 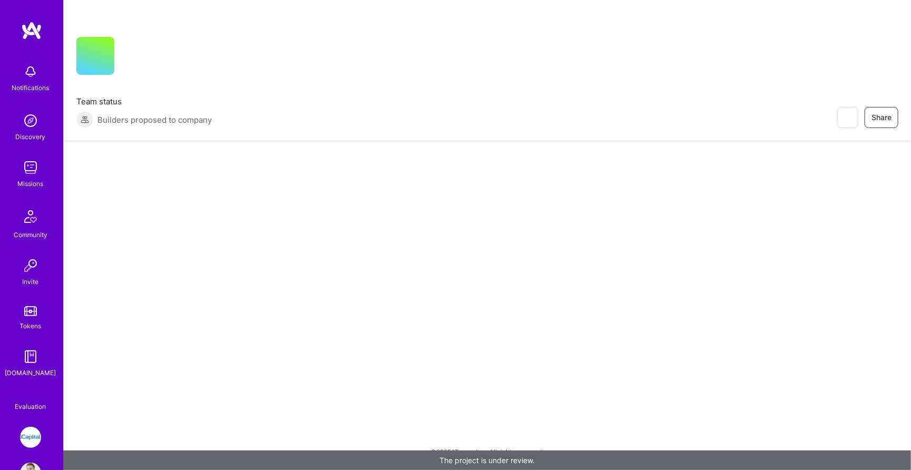 What do you see at coordinates (881, 117) in the screenshot?
I see `button: Share` at bounding box center [881, 117].